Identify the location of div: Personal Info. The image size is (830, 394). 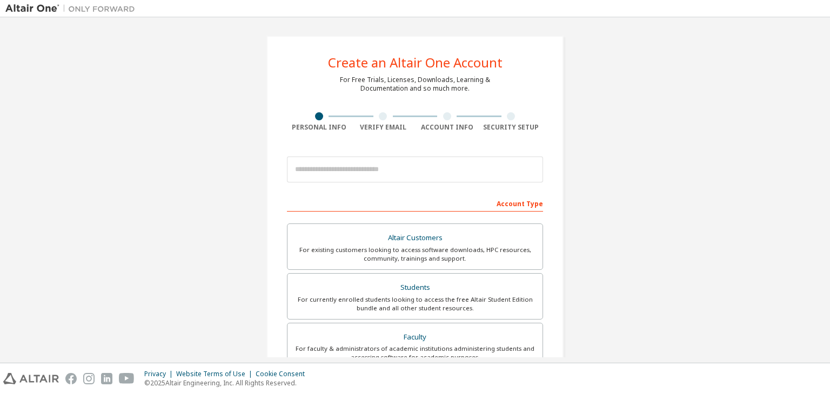
(319, 127).